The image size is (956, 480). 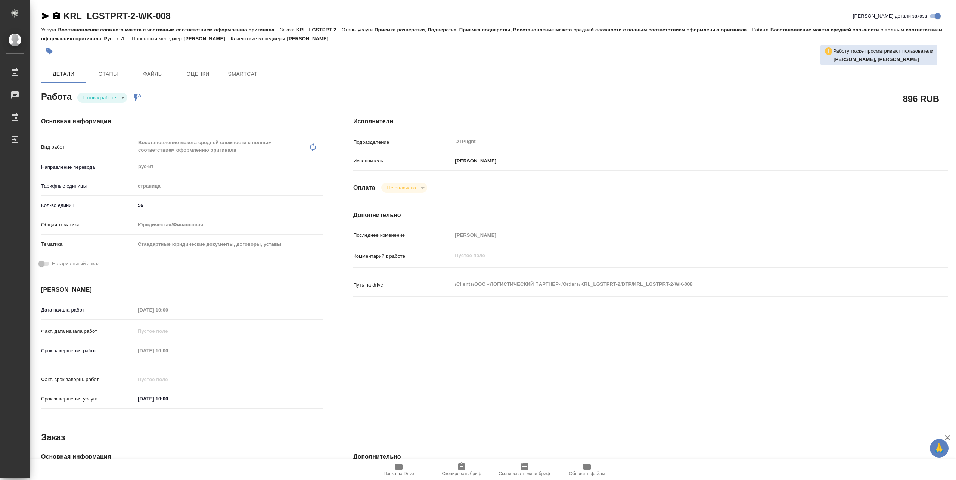 I want to click on span: Скопировать мини-бриф, so click(x=524, y=473).